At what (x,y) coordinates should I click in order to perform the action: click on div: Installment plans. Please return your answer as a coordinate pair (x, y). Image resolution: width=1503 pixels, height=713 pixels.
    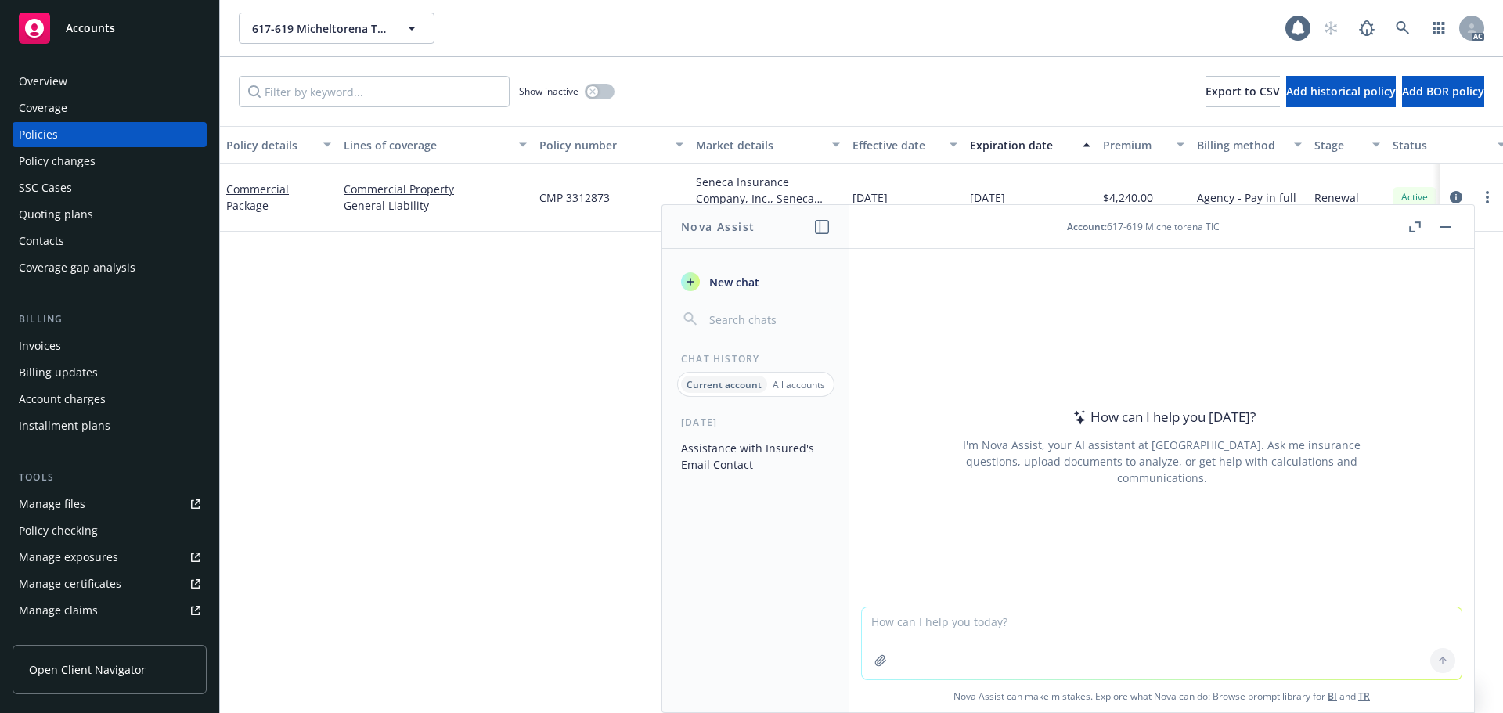
    Looking at the image, I should click on (64, 426).